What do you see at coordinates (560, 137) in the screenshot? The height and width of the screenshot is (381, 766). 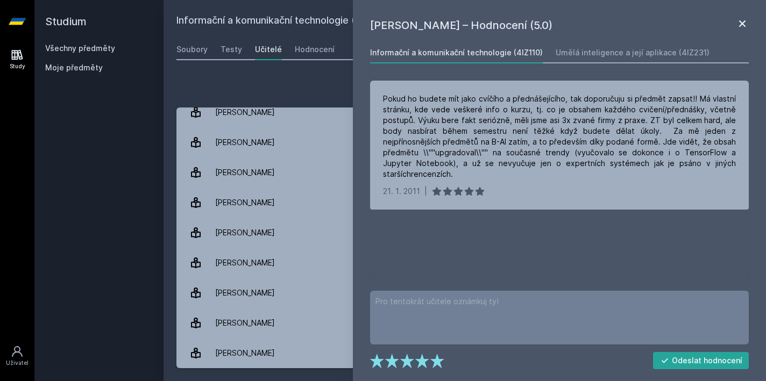 I see `div: Pokud ho budete mít jako cvíčího a přednášejícího, tak doporučuju si předmět zapsat!! Má vlastní ...` at bounding box center [560, 137].